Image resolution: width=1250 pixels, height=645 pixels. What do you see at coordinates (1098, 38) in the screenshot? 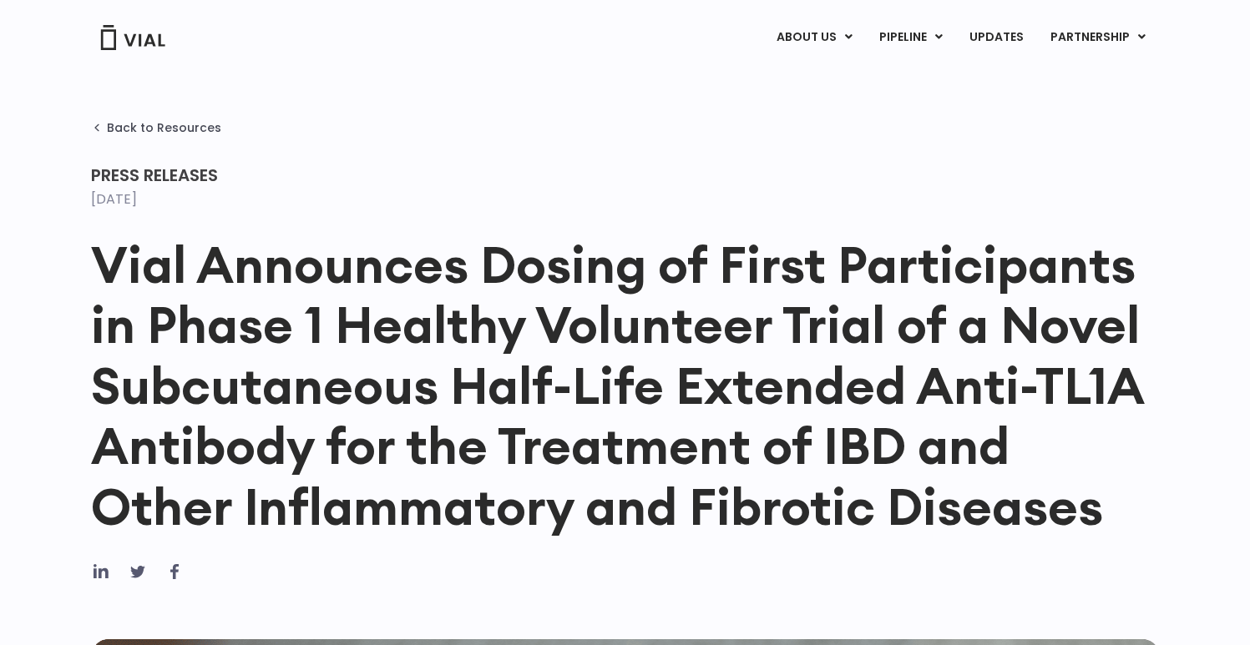
I see `a: PARTNERSHIPMenu Toggle` at bounding box center [1098, 38].